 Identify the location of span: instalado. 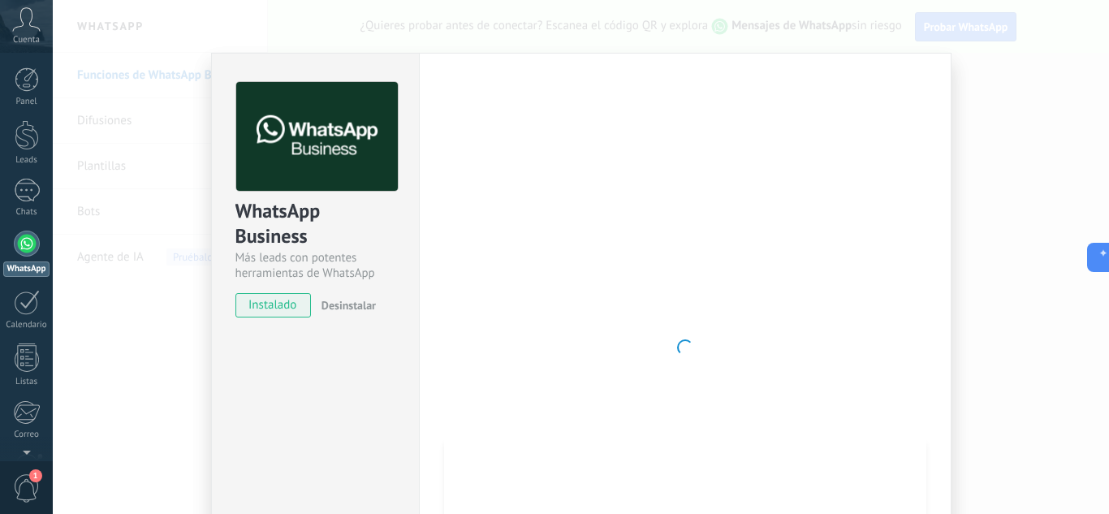
(273, 305).